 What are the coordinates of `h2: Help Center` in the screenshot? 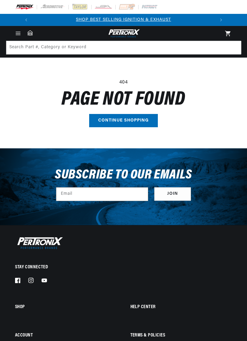 It's located at (181, 307).